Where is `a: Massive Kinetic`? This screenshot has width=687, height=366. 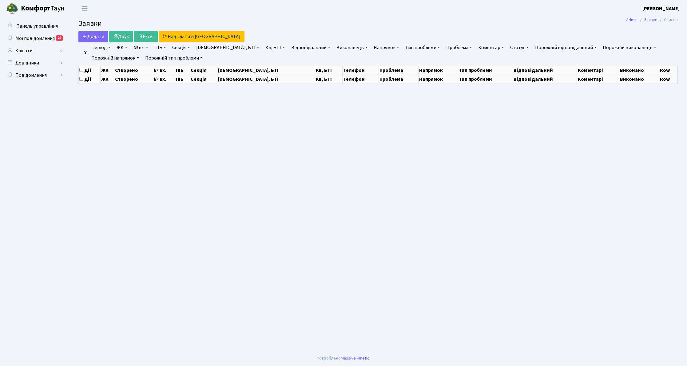 a: Massive Kinetic is located at coordinates (355, 358).